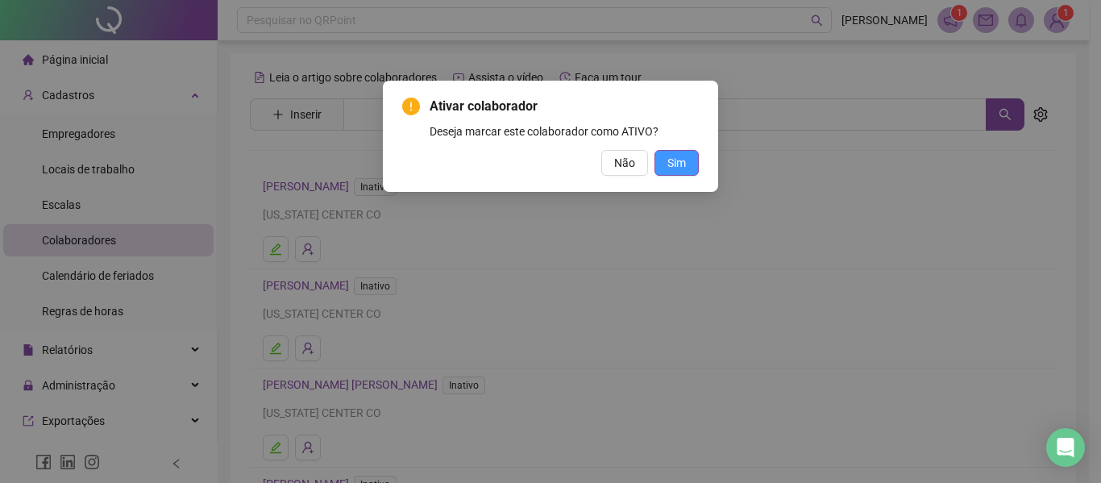  Describe the element at coordinates (676, 163) in the screenshot. I see `button: Sim` at that location.